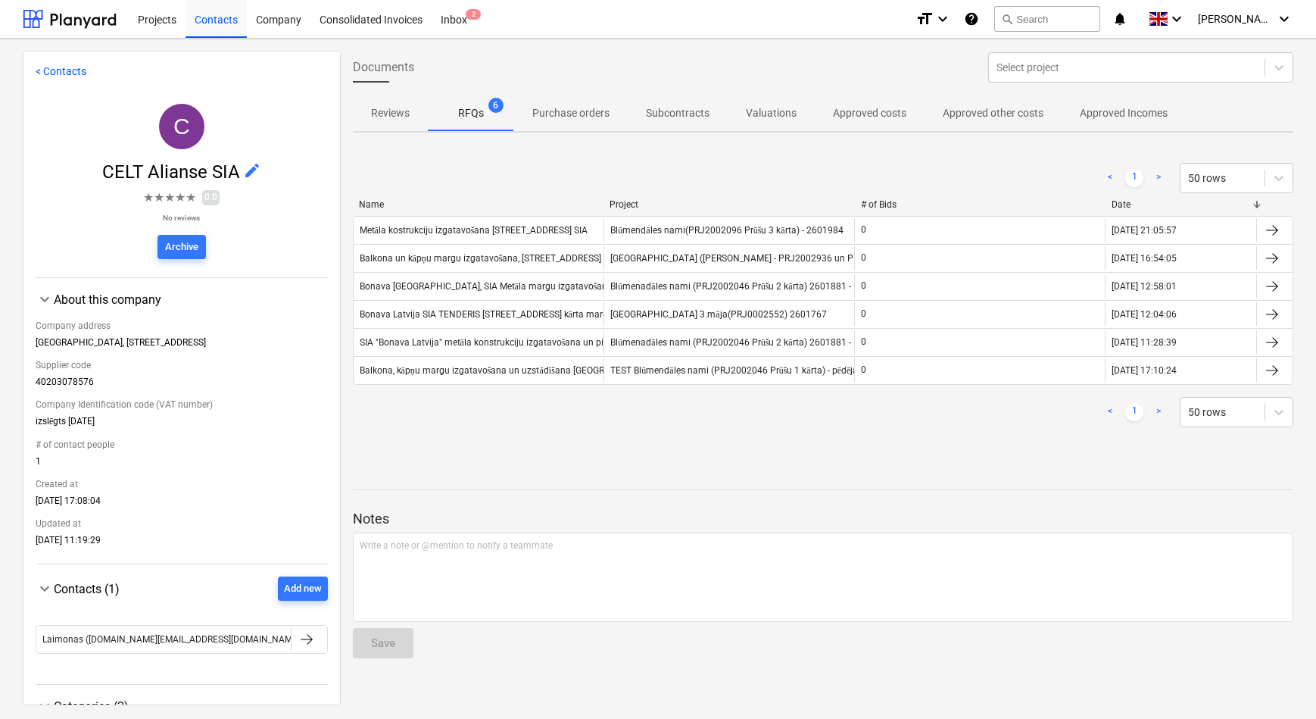 The width and height of the screenshot is (1316, 719). What do you see at coordinates (777, 258) in the screenshot?
I see `span: Nīcgales iela (abas ēkas - PRJ2002936 un PRJ2002937) 2601965` at bounding box center [777, 258].